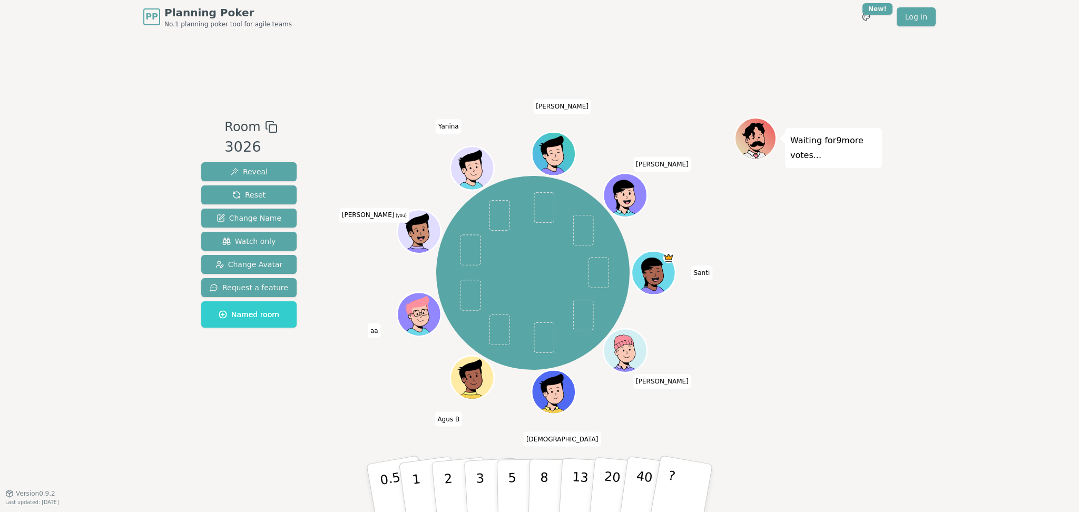 The height and width of the screenshot is (512, 1079). Describe the element at coordinates (419, 231) in the screenshot. I see `button: Click to change your avatar` at that location.